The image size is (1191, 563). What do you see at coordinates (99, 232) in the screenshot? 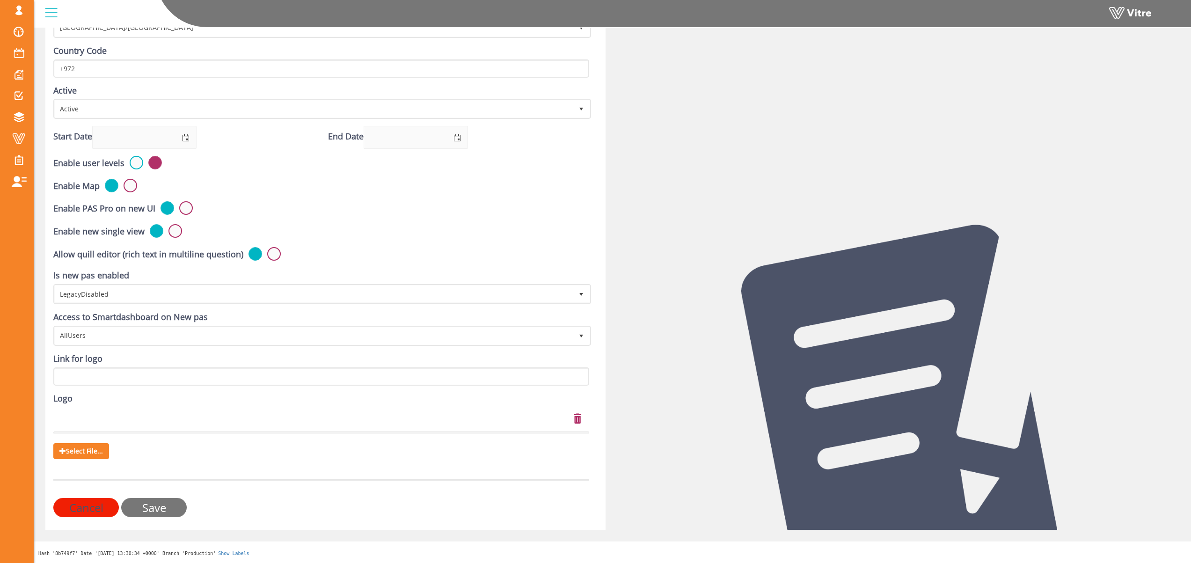
I see `label: Enable new single view` at bounding box center [99, 232].